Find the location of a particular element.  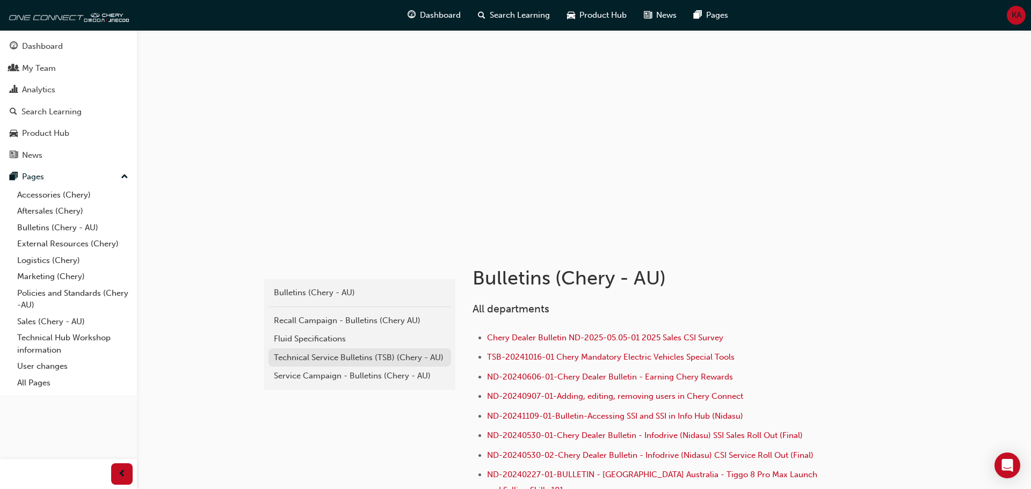

span: ND-20240530-01-Chery Dealer Bulletin - Infodrive (Nidasu) SSI Sales Roll Out (Final) is located at coordinates (645, 436).